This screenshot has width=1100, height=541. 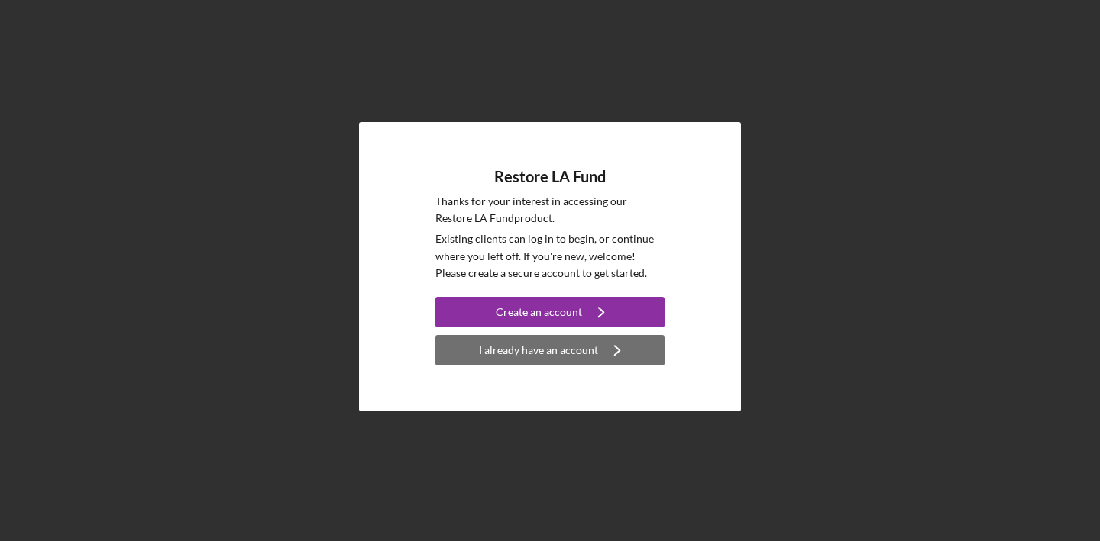 What do you see at coordinates (550, 351) in the screenshot?
I see `a: I already have an account` at bounding box center [550, 351].